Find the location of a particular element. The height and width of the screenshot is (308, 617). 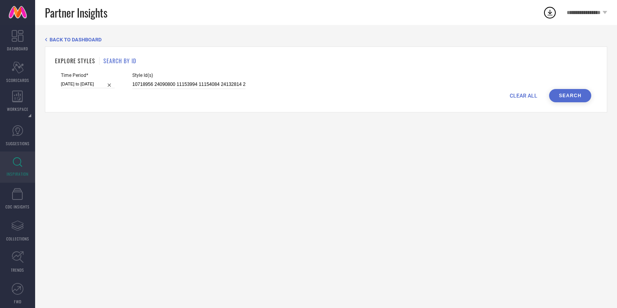

div: Open download list is located at coordinates (550, 12).